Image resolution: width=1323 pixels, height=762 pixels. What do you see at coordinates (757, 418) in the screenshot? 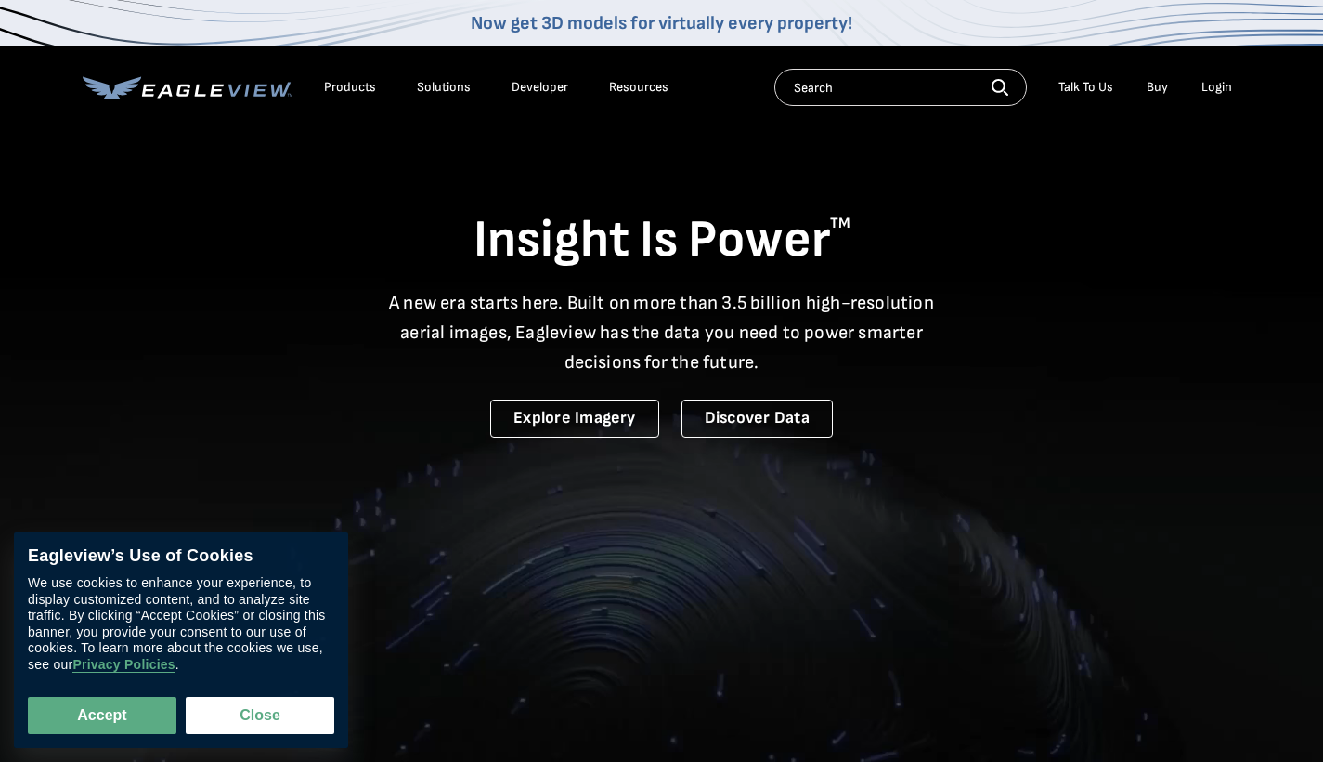
I see `a: Discover Data` at bounding box center [757, 418].